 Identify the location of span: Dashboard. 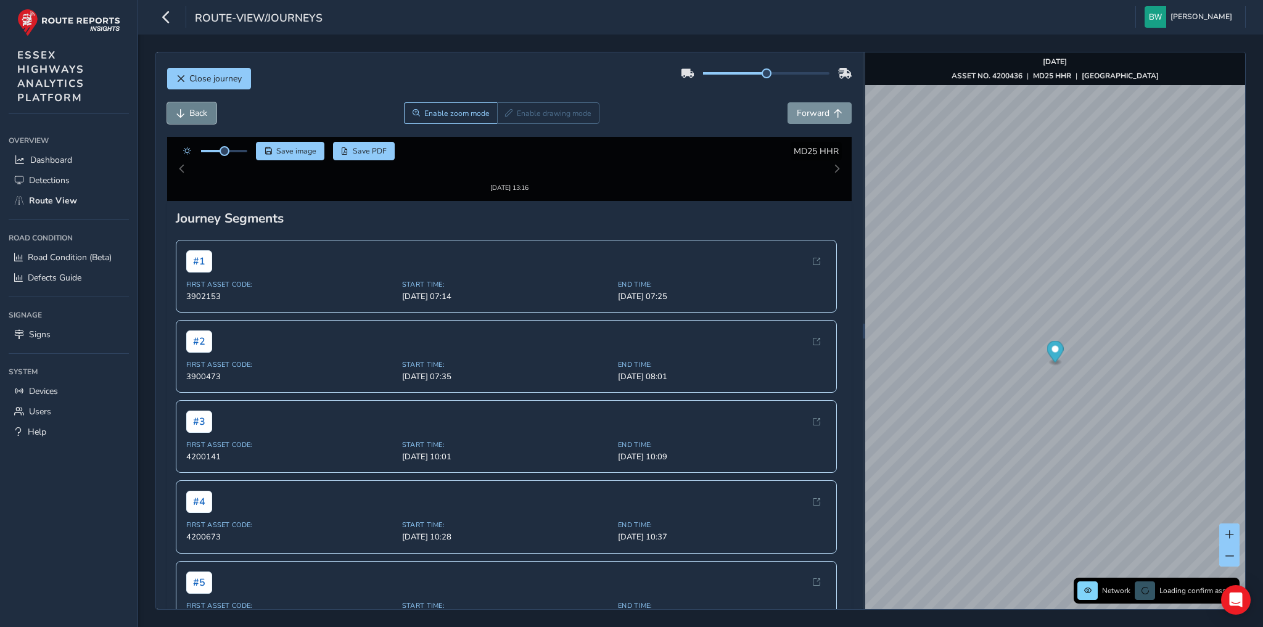
(51, 160).